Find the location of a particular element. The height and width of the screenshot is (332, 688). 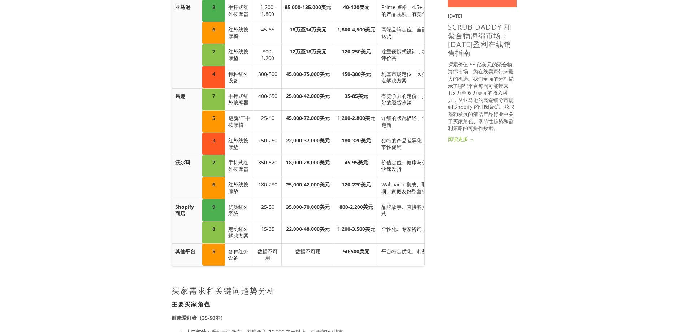

font: 3 is located at coordinates (214, 140).